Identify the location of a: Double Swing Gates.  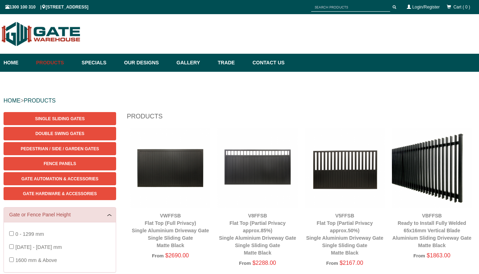
(60, 133).